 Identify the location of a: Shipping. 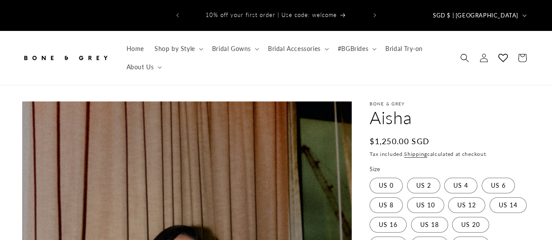
(415, 154).